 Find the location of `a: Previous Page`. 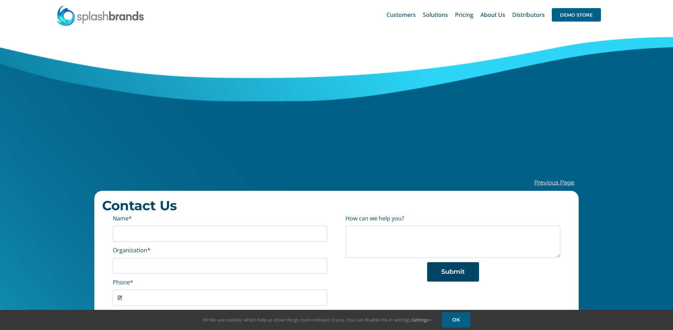

a: Previous Page is located at coordinates (555, 182).